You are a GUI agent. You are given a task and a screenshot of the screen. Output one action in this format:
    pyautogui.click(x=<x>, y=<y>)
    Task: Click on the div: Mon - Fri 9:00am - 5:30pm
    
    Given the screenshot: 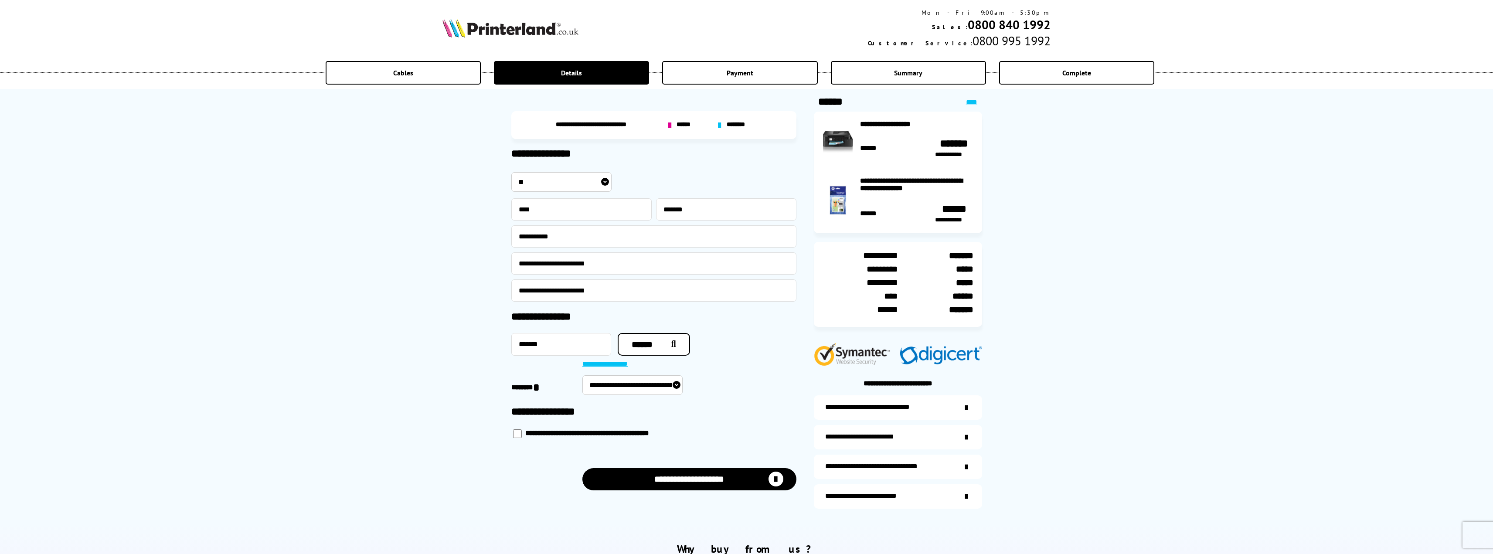 What is the action you would take?
    pyautogui.click(x=959, y=13)
    